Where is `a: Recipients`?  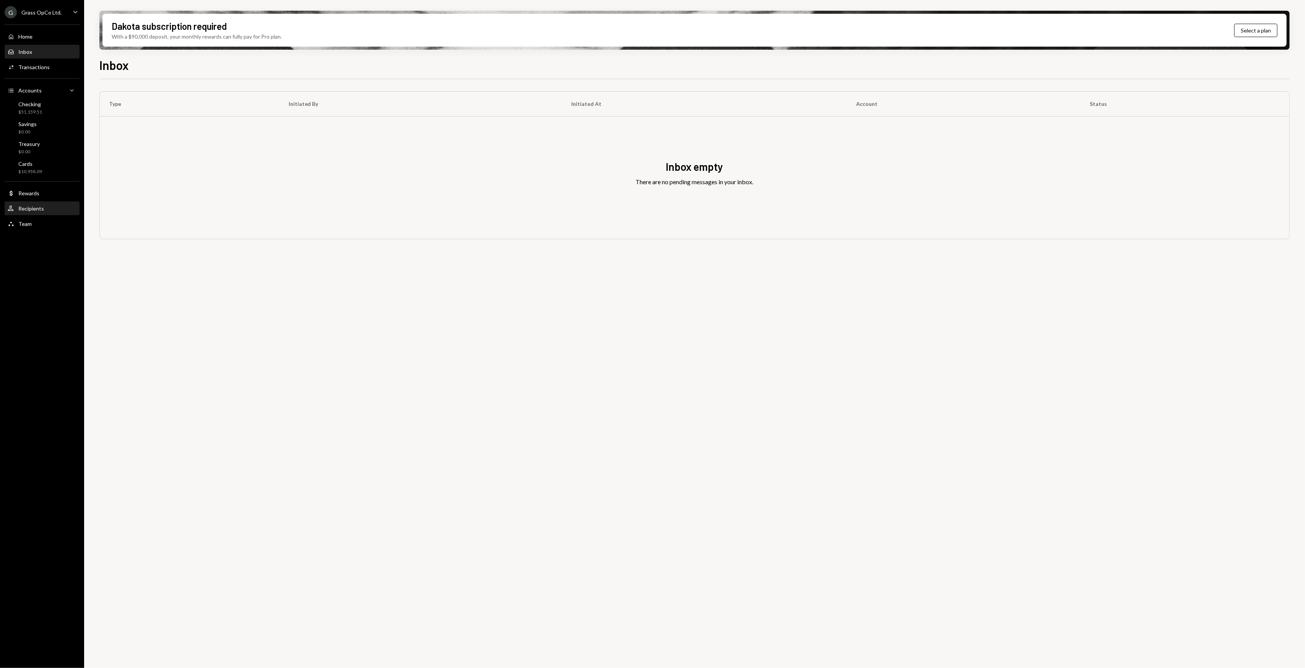 a: Recipients is located at coordinates (42, 208).